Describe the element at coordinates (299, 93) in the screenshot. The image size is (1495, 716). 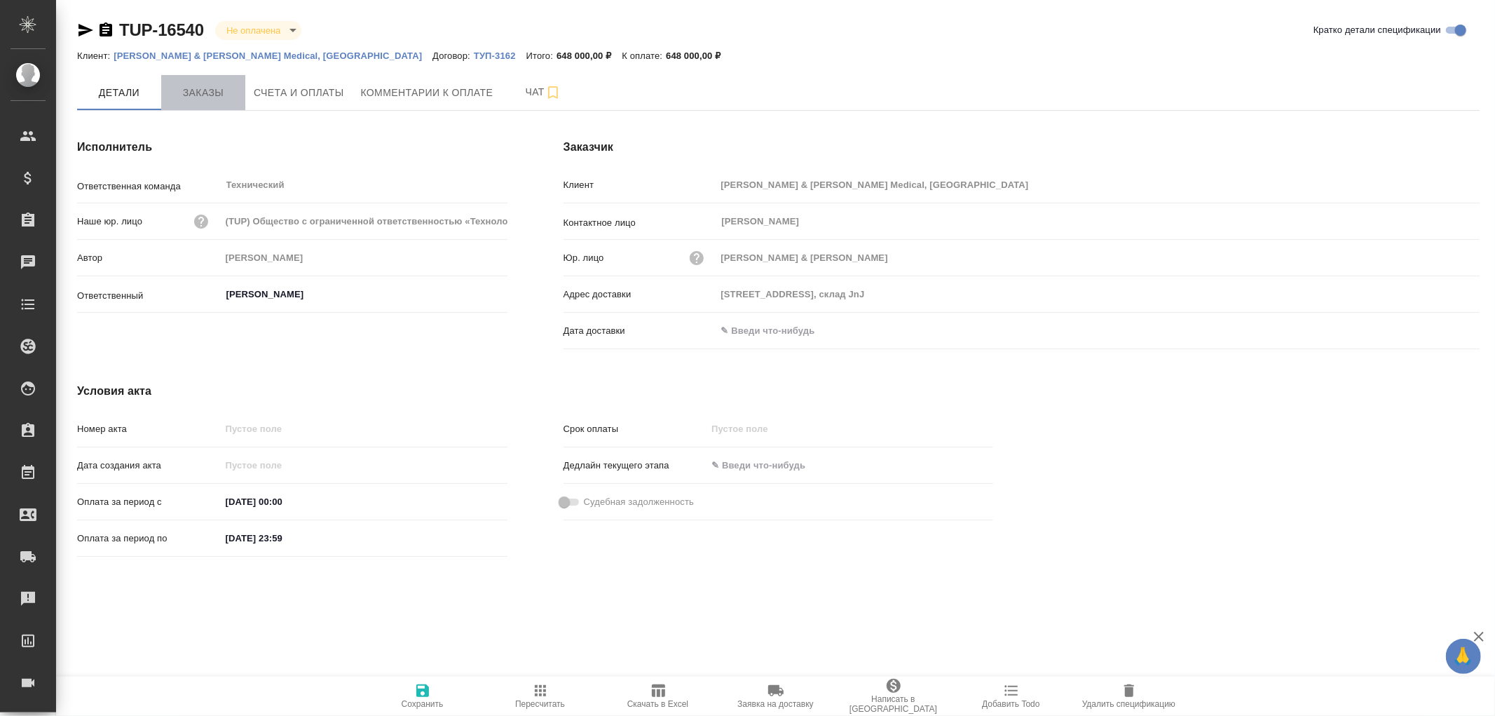
I see `span: Счета и оплаты` at that location.